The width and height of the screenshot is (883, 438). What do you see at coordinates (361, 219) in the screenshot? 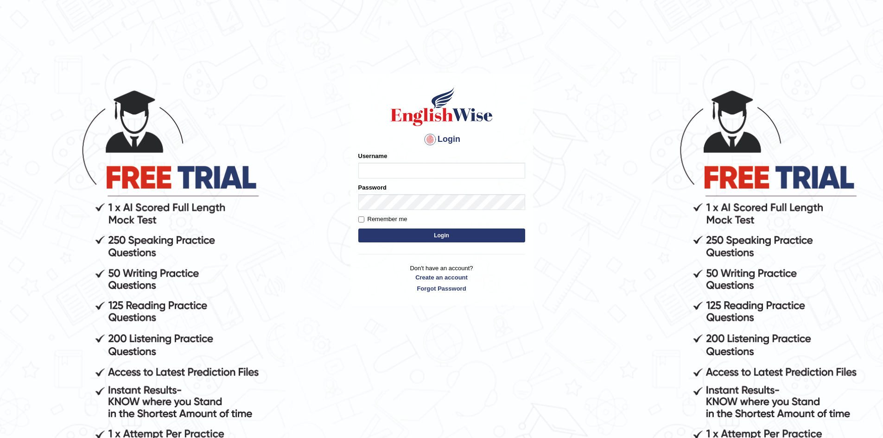
I see `input: Remember me` at bounding box center [361, 219].